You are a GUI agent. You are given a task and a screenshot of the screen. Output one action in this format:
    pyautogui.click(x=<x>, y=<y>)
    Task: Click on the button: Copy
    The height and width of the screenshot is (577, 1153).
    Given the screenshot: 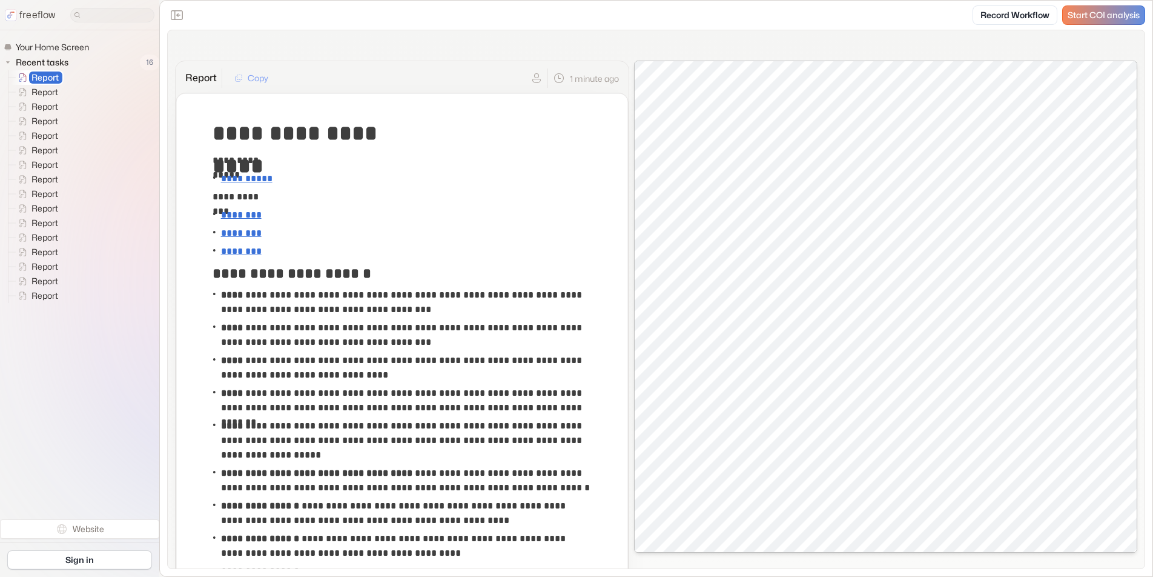 What is the action you would take?
    pyautogui.click(x=251, y=78)
    